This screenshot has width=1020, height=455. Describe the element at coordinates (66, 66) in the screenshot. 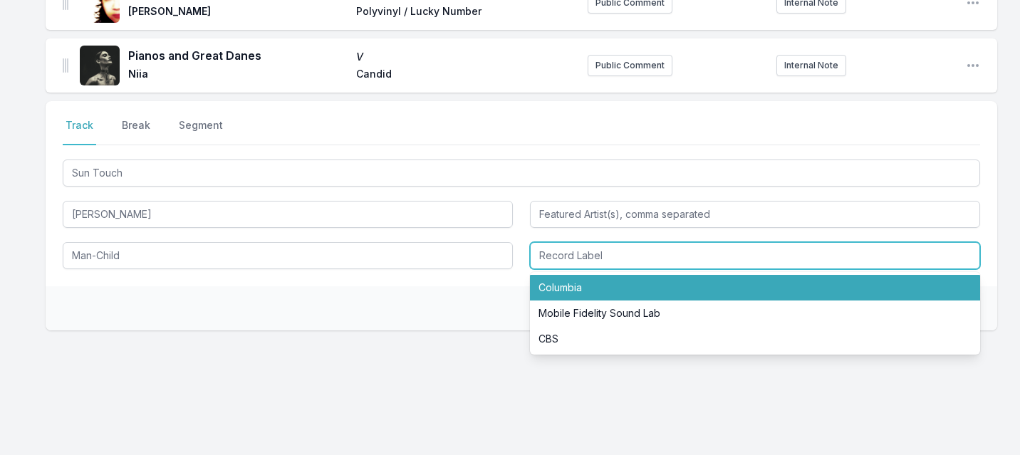

I see `img: Drag Handle` at that location.